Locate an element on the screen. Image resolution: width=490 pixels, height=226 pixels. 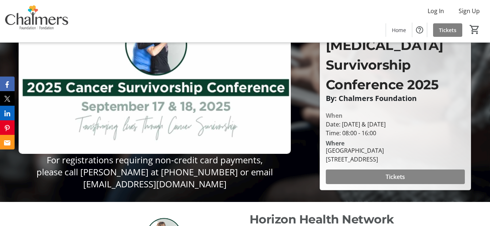
button: Help is located at coordinates (419, 30).